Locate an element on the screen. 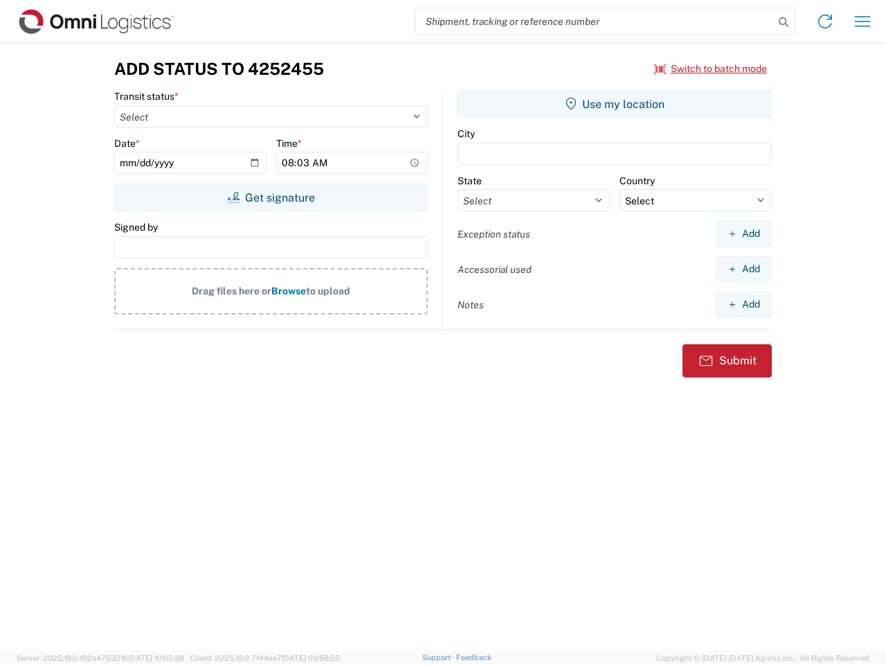 The width and height of the screenshot is (886, 665). label: Country is located at coordinates (637, 181).